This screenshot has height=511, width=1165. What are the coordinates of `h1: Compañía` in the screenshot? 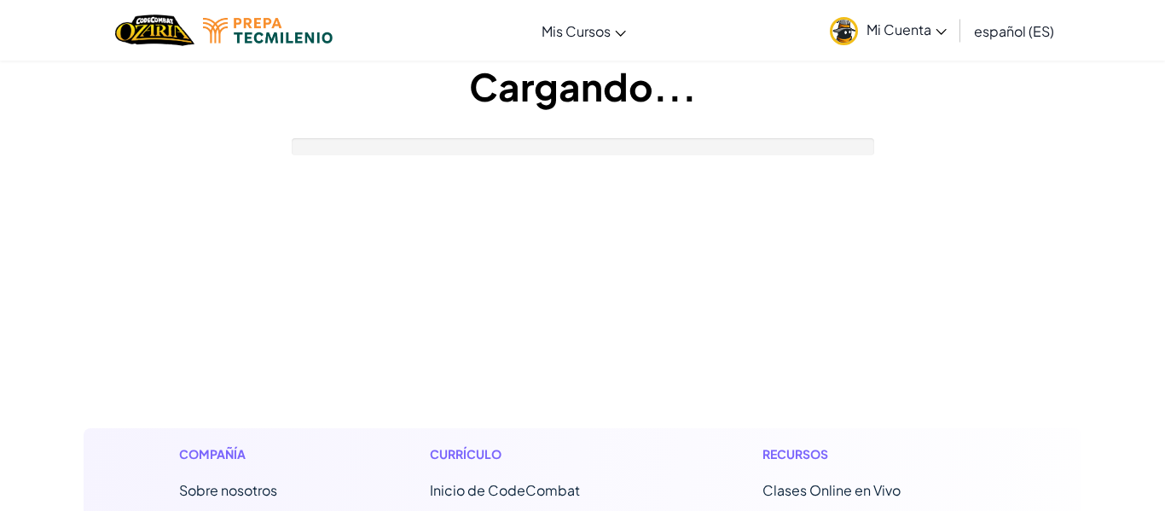 It's located at (250, 454).